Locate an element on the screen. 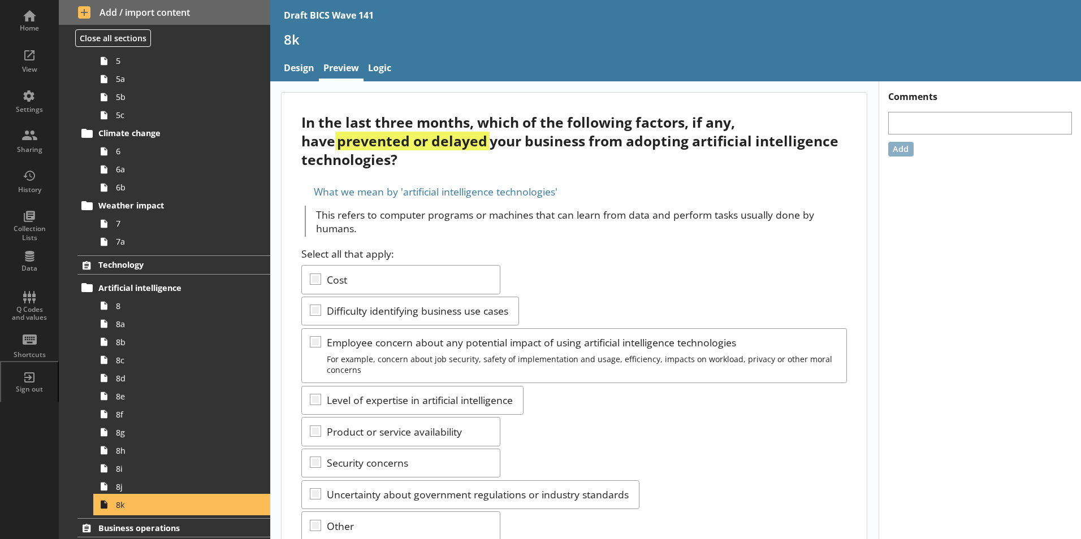  p: This refers to computer programs or machines that can learn from data and perform tasks usually d... is located at coordinates (581, 222).